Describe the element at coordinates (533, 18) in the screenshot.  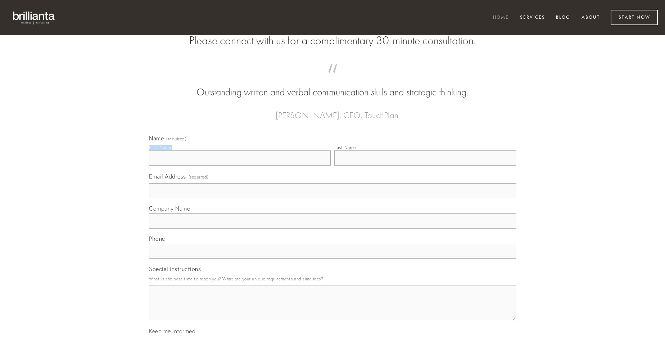
I see `a: Services` at that location.